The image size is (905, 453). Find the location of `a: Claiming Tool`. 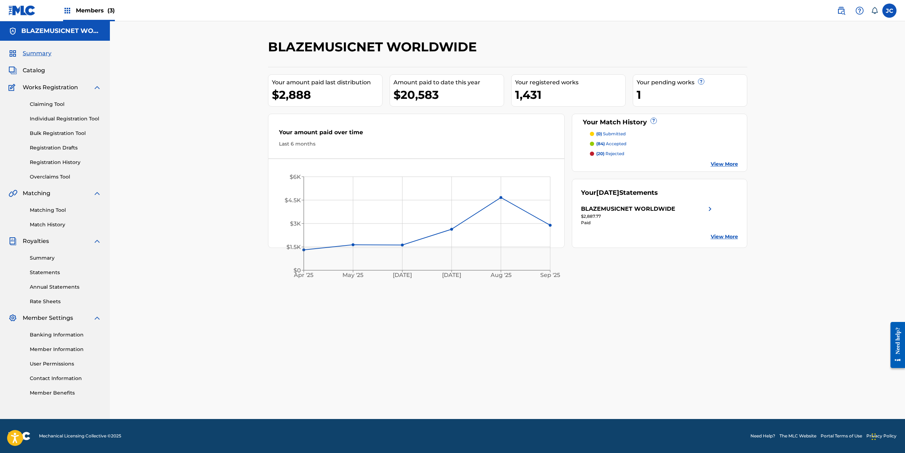

a: Claiming Tool is located at coordinates (66, 104).